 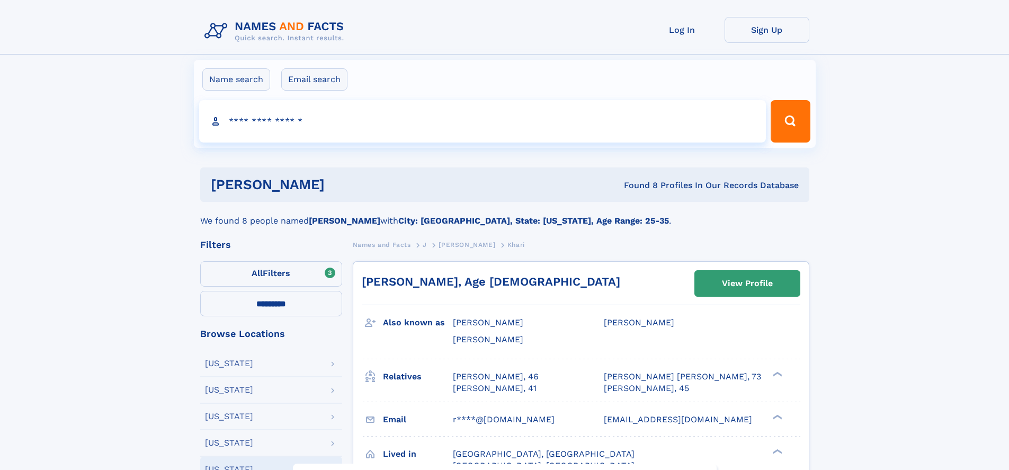 What do you see at coordinates (271, 274) in the screenshot?
I see `label: Filters` at bounding box center [271, 274].